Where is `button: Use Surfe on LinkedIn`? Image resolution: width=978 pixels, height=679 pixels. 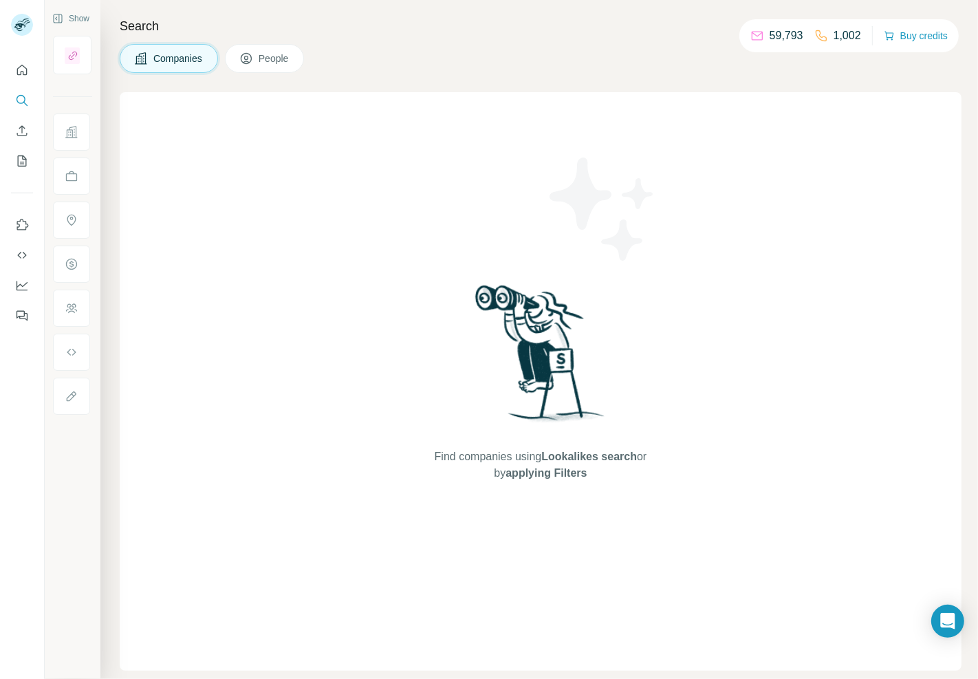 button: Use Surfe on LinkedIn is located at coordinates (22, 225).